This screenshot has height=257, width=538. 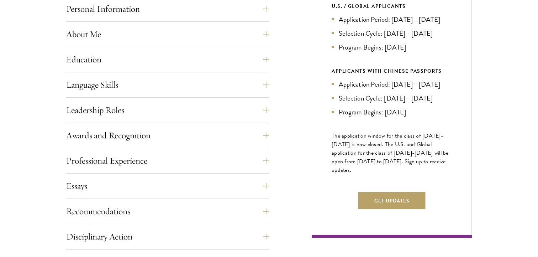 I want to click on button: Language Skills, so click(x=168, y=85).